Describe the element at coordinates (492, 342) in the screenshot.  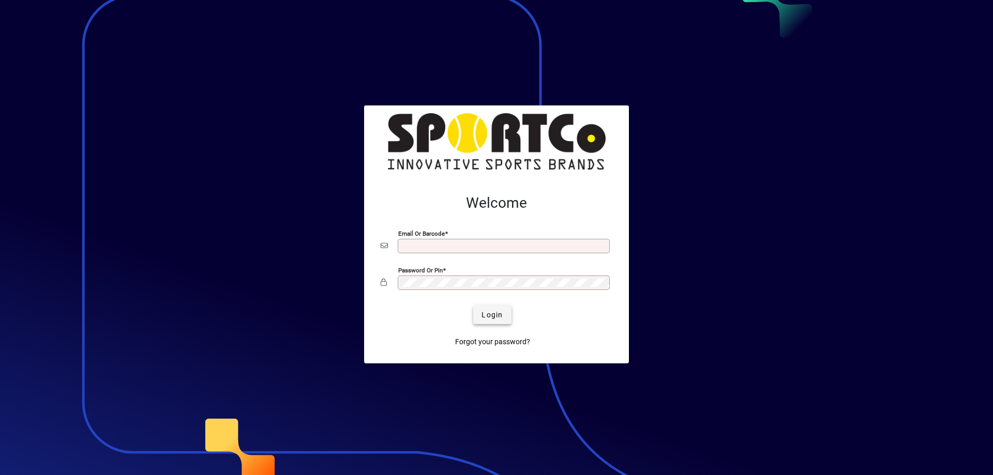
I see `span: Forgot your password?` at that location.